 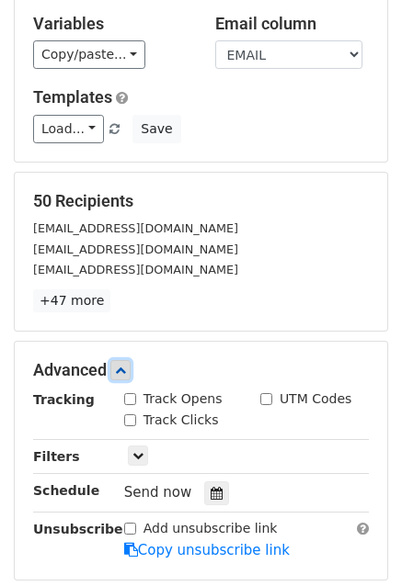 I want to click on label: Add unsubscribe link, so click(x=210, y=528).